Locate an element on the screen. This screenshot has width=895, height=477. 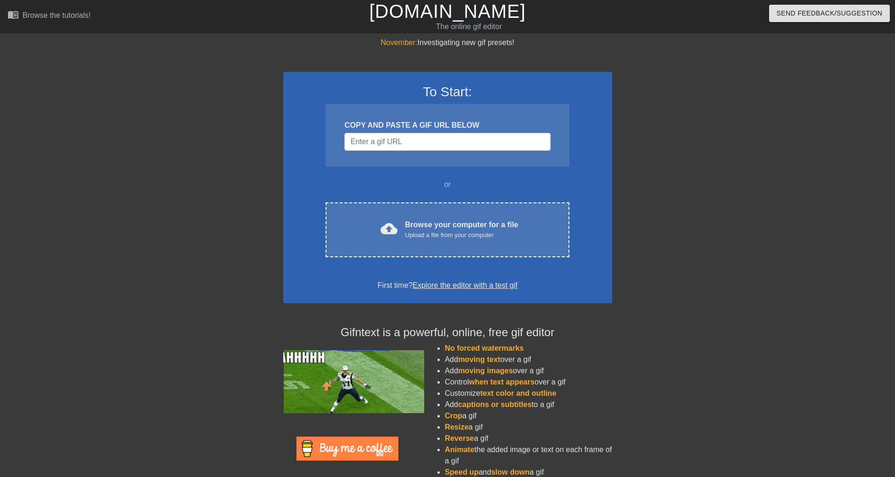
div: or is located at coordinates (448, 185).